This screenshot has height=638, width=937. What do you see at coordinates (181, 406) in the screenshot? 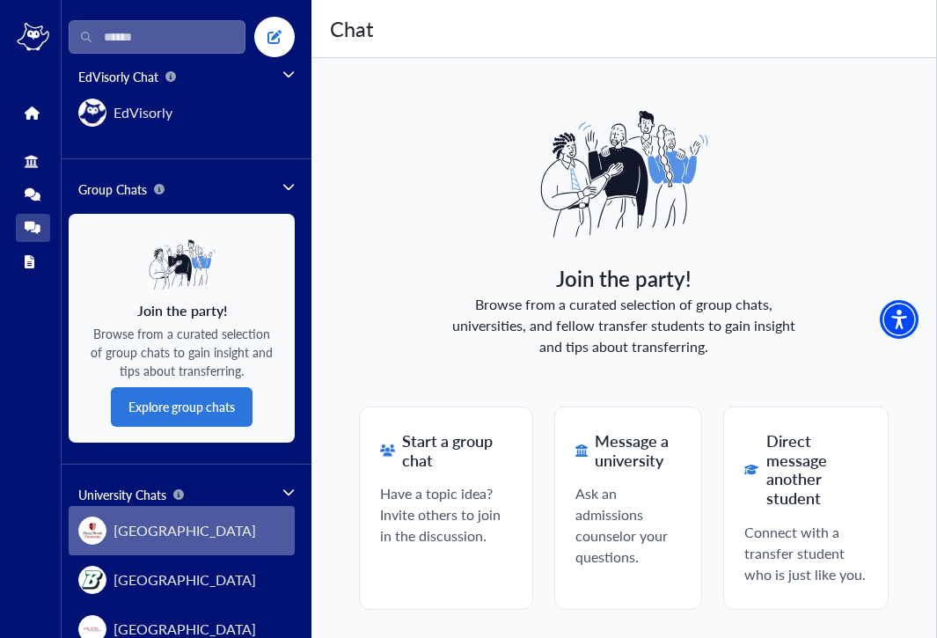
I see `button: Explore group chats` at bounding box center [181, 406].